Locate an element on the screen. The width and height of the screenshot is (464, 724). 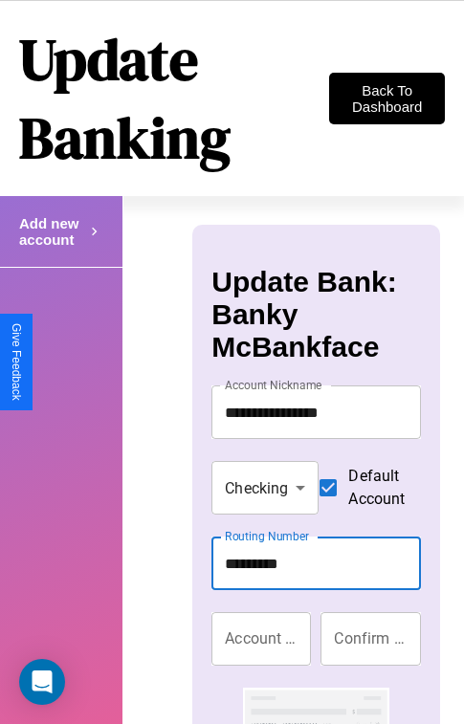
label: Account Nickname is located at coordinates (274, 385).